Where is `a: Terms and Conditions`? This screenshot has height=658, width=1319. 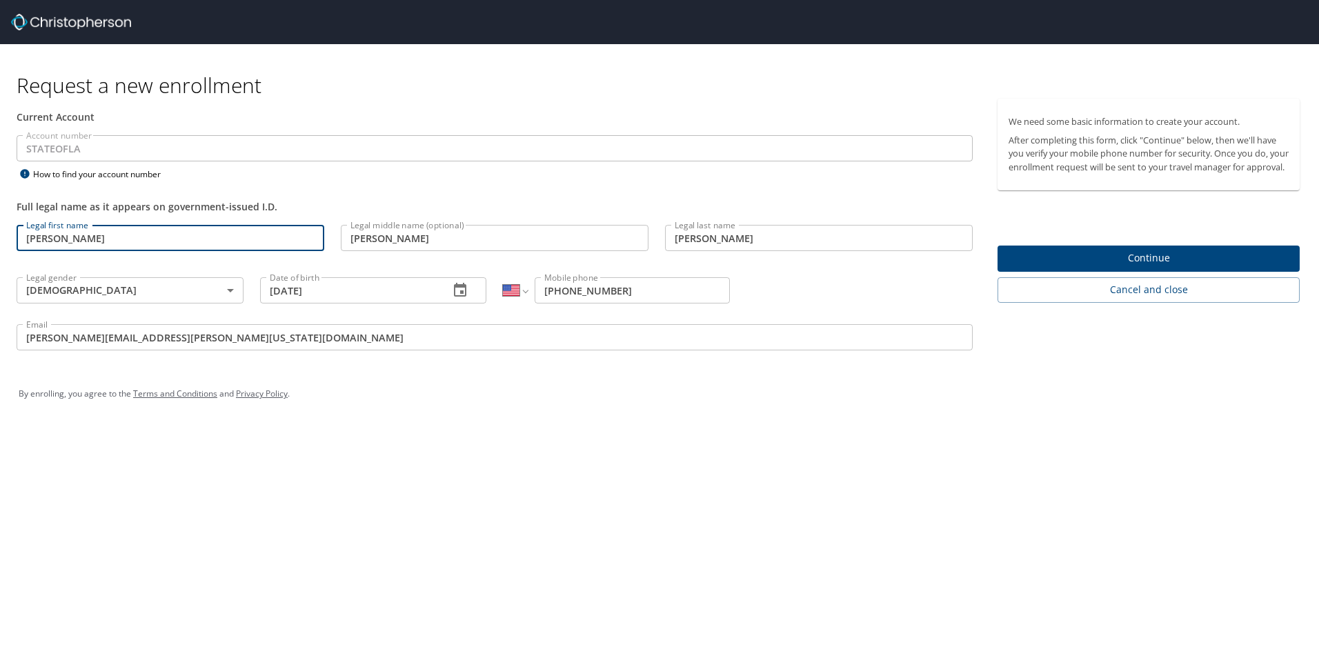
a: Terms and Conditions is located at coordinates (175, 393).